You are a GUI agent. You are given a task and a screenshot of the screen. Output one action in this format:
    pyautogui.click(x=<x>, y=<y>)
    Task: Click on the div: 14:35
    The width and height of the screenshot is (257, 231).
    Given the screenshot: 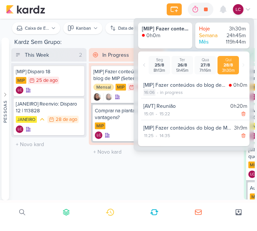 What is the action you would take?
    pyautogui.click(x=165, y=136)
    